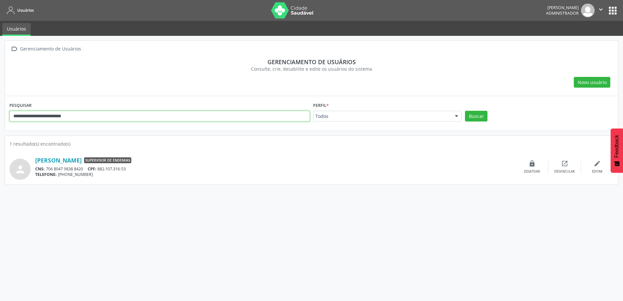 The height and width of the screenshot is (301, 623). Describe the element at coordinates (564, 172) in the screenshot. I see `div: Desvincular` at that location.